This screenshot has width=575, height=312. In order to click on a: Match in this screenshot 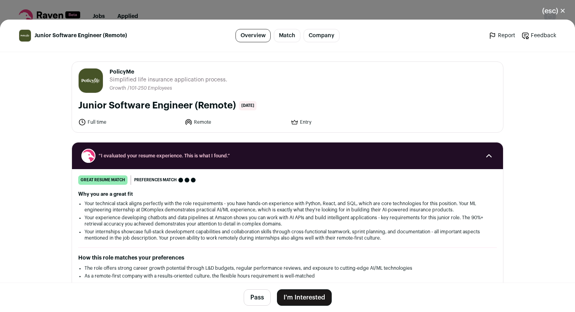, I will do `click(287, 36)`.